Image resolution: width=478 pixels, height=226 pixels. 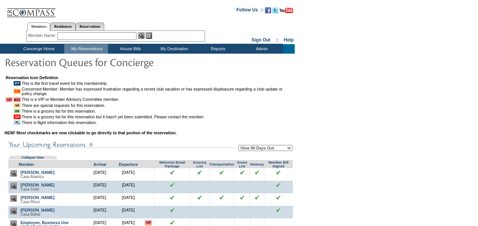 I want to click on img: Become our fan on Facebook, so click(x=268, y=10).